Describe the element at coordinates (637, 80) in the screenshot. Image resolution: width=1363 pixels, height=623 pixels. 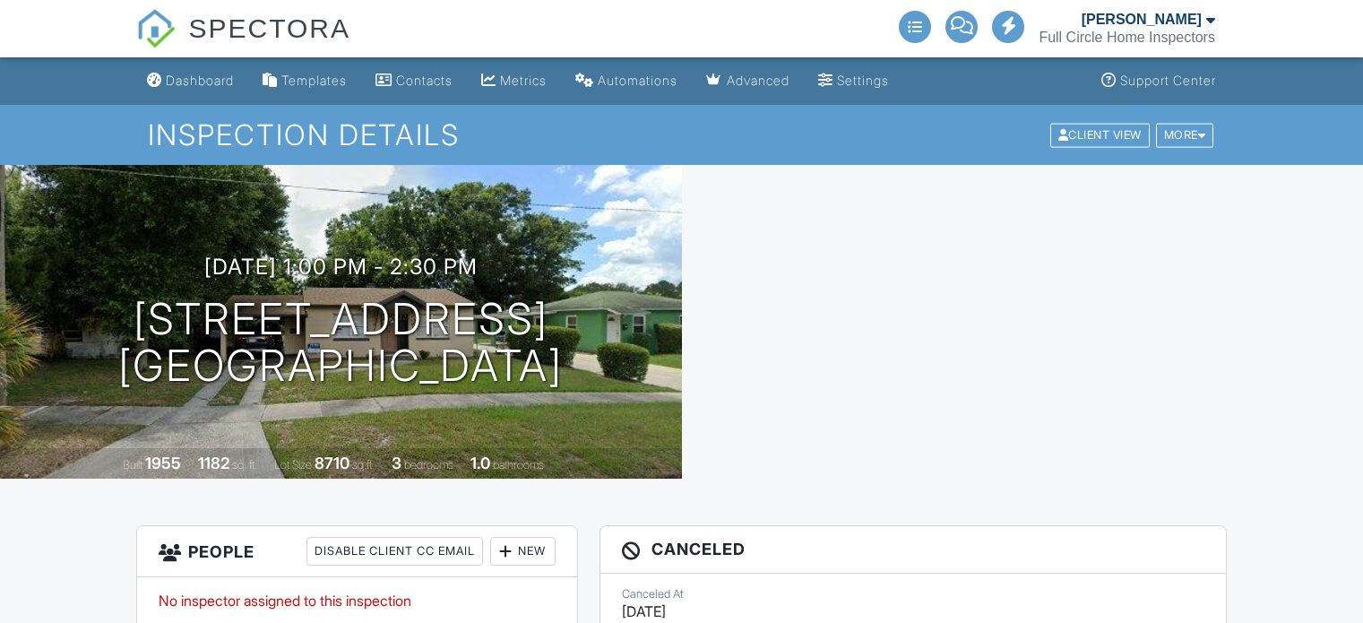
I see `div: Automations` at that location.